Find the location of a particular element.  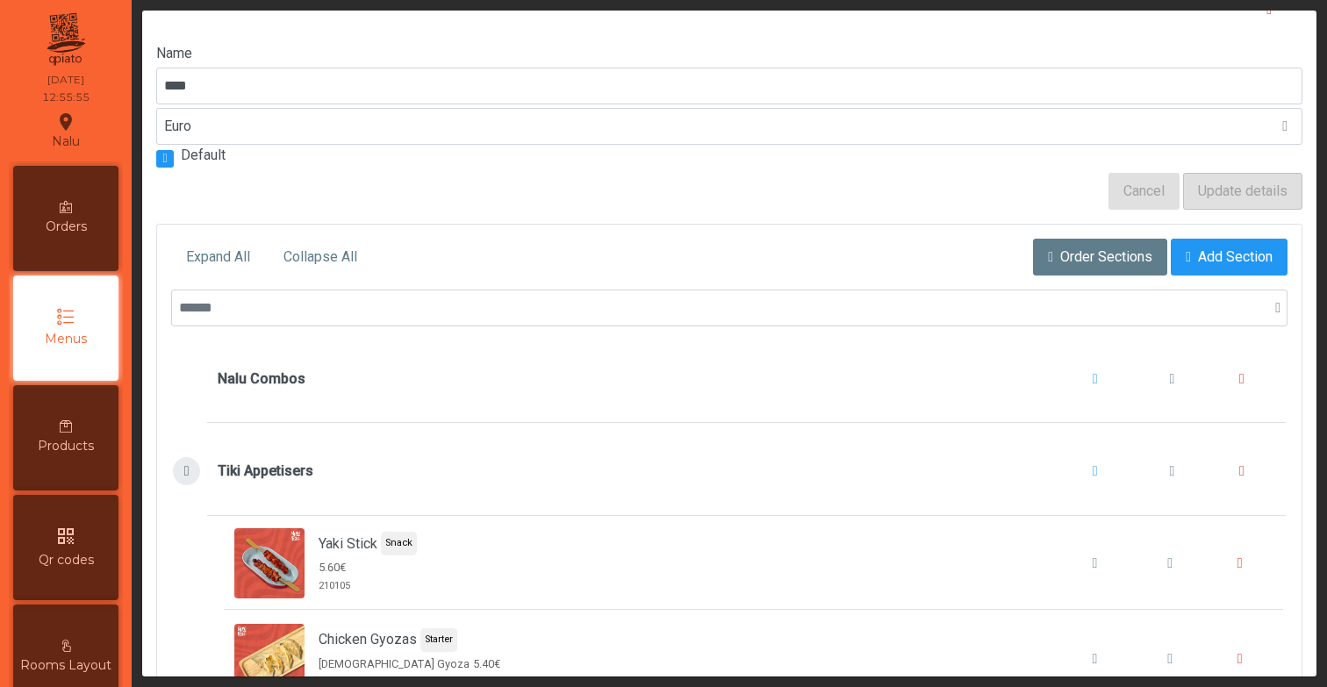

i: qr_code is located at coordinates (66, 536).